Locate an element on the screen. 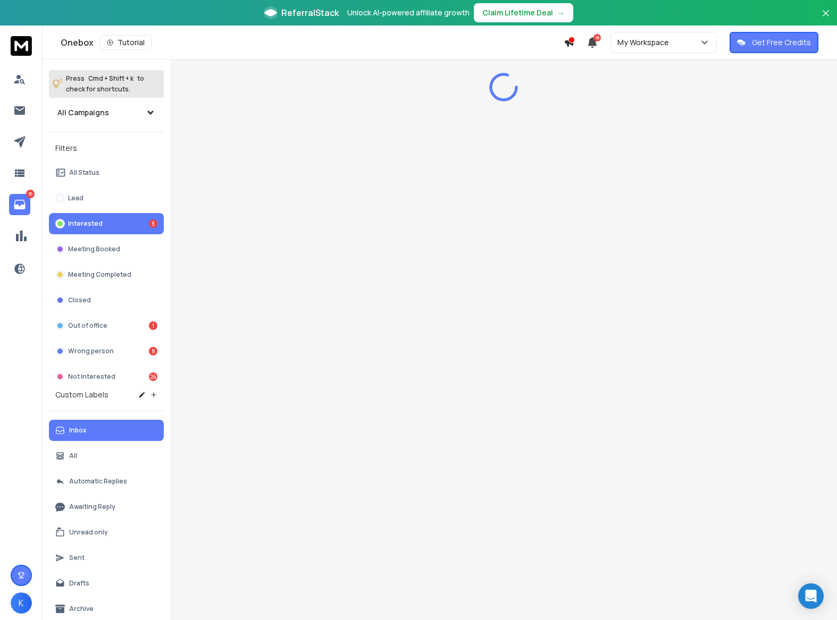 The image size is (837, 620). button: Unread only is located at coordinates (106, 533).